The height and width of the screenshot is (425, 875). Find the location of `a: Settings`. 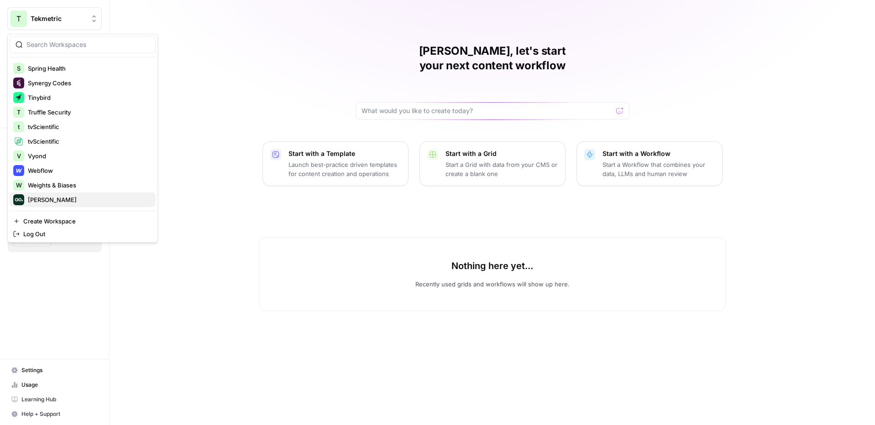

a: Settings is located at coordinates (54, 370).